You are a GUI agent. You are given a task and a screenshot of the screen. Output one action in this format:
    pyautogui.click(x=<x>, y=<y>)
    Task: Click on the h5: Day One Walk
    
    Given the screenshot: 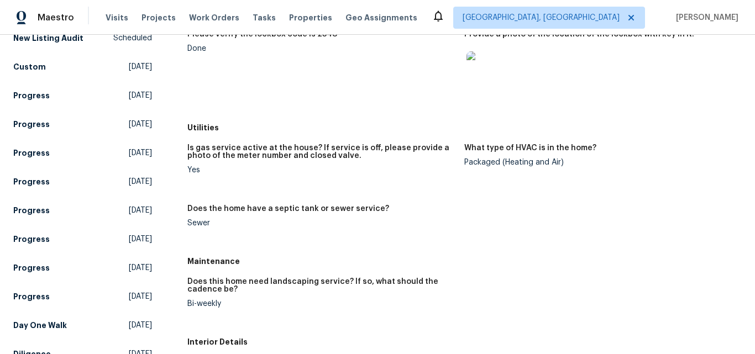 What is the action you would take?
    pyautogui.click(x=40, y=325)
    